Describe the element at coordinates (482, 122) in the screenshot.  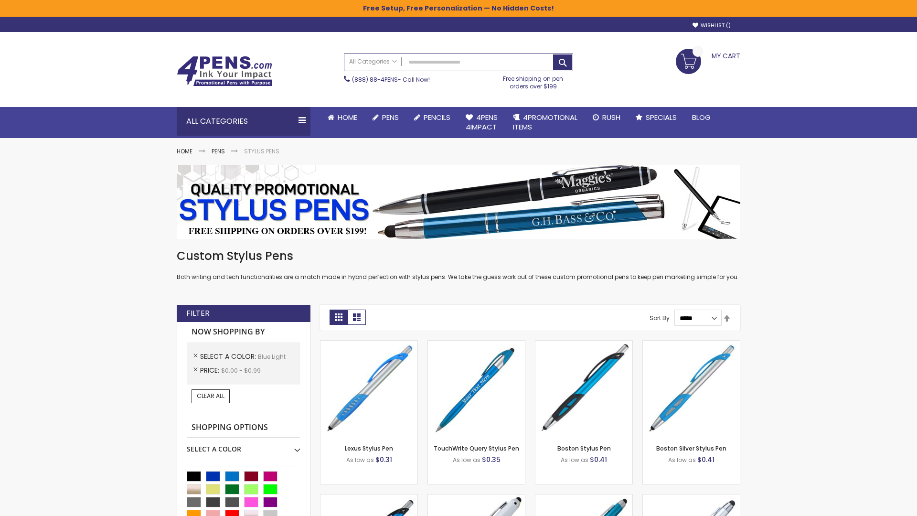
I see `span: 4Pens 4impact` at that location.